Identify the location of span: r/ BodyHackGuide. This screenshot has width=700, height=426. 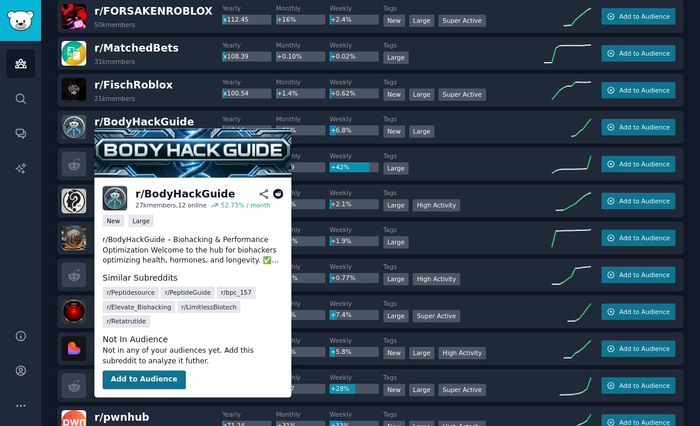
(144, 122).